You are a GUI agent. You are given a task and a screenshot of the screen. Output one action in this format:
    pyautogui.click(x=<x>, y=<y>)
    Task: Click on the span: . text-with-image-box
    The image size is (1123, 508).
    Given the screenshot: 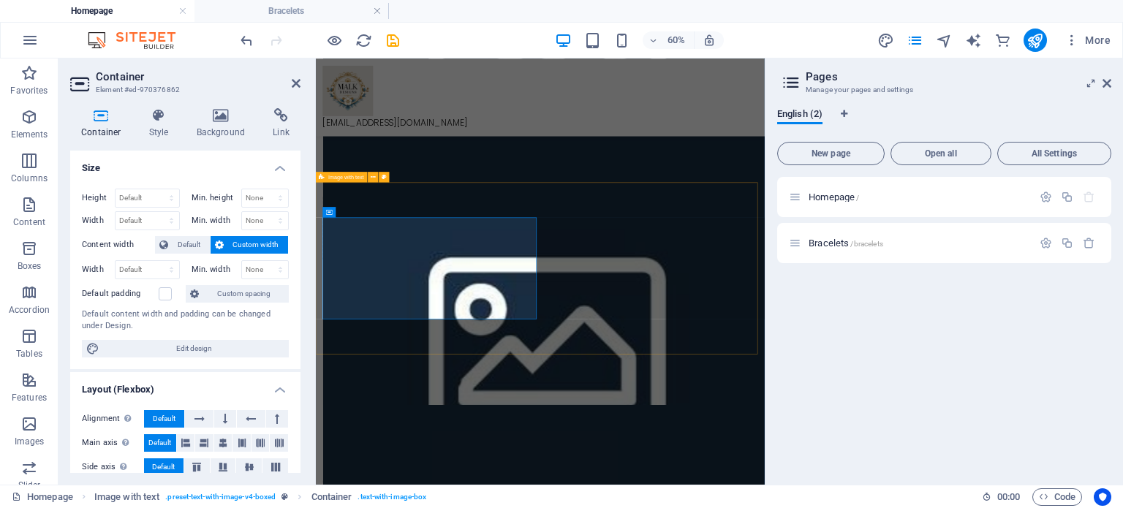 What is the action you would take?
    pyautogui.click(x=392, y=497)
    